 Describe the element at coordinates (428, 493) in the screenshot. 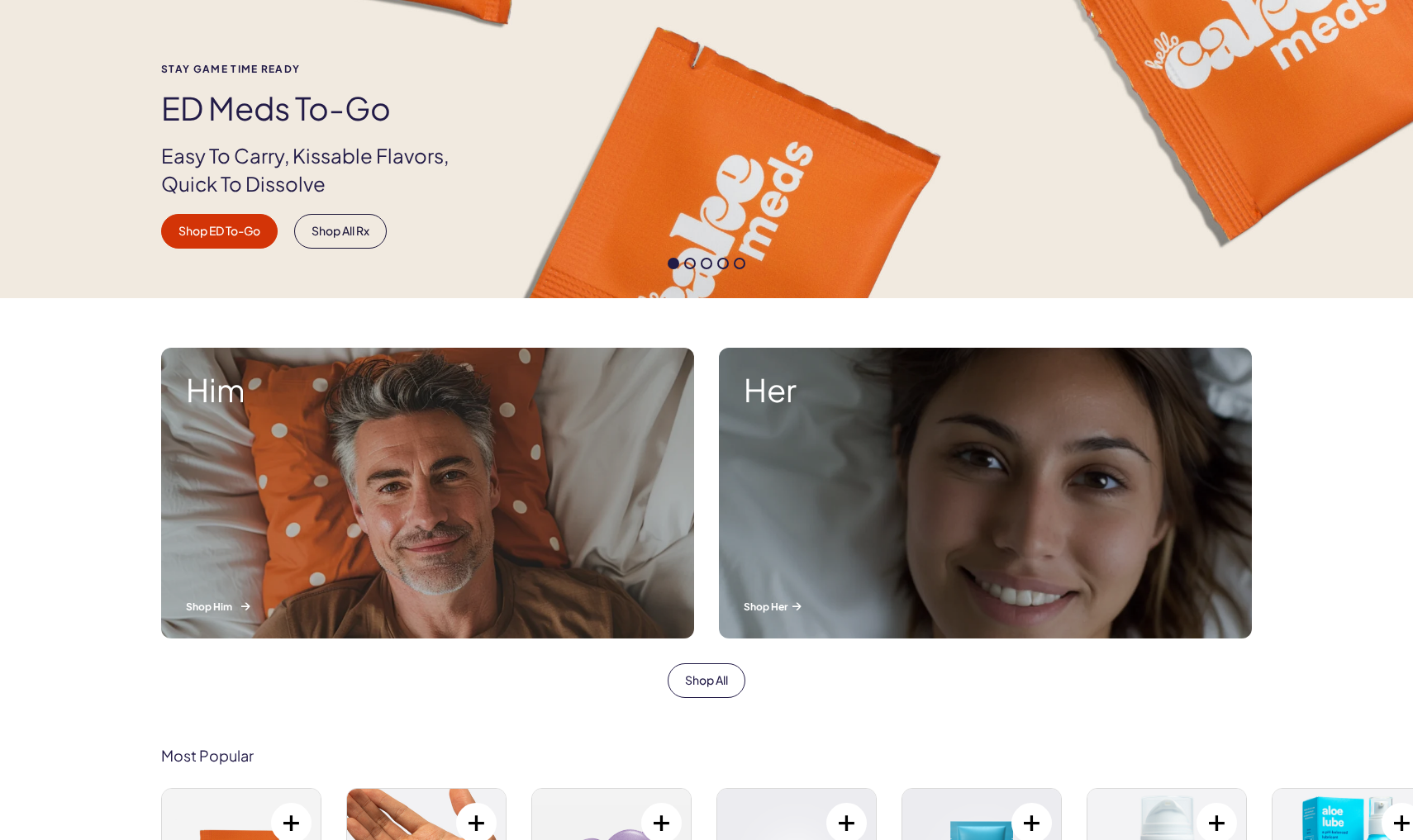

I see `a: A man smiling while lying in bed. Him Shop Him` at that location.